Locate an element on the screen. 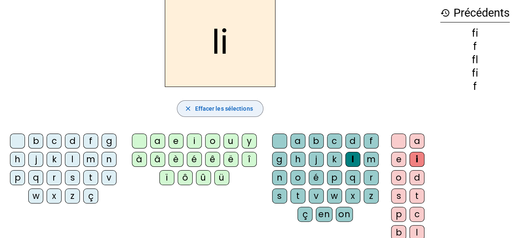 The image size is (523, 238). div: ü is located at coordinates (222, 178).